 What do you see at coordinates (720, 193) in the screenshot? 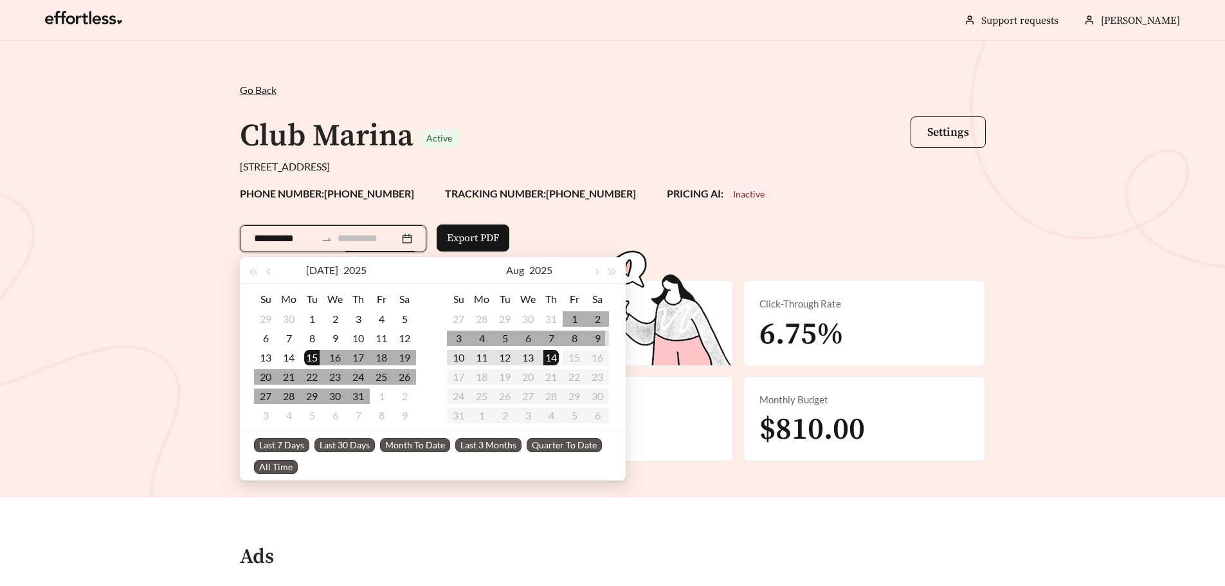
I see `strong: PRICING AI:` at bounding box center [720, 193].